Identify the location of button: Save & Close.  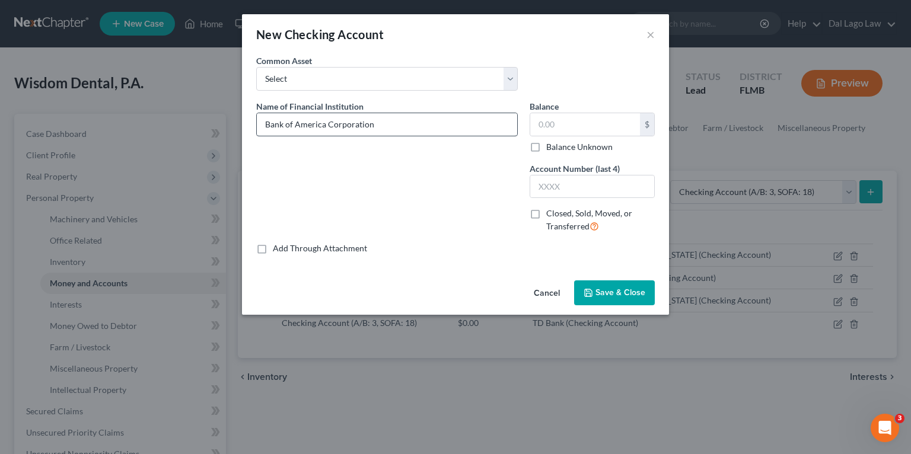
(614, 293).